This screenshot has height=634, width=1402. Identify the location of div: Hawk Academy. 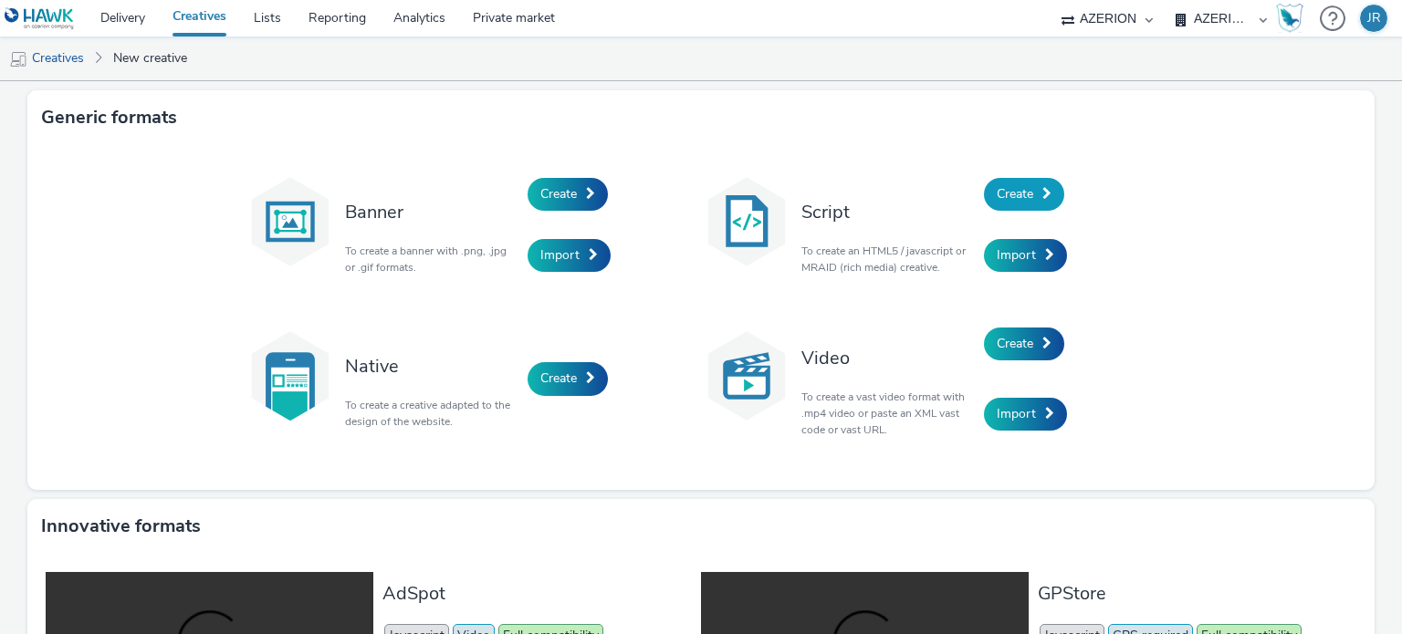
(1289, 18).